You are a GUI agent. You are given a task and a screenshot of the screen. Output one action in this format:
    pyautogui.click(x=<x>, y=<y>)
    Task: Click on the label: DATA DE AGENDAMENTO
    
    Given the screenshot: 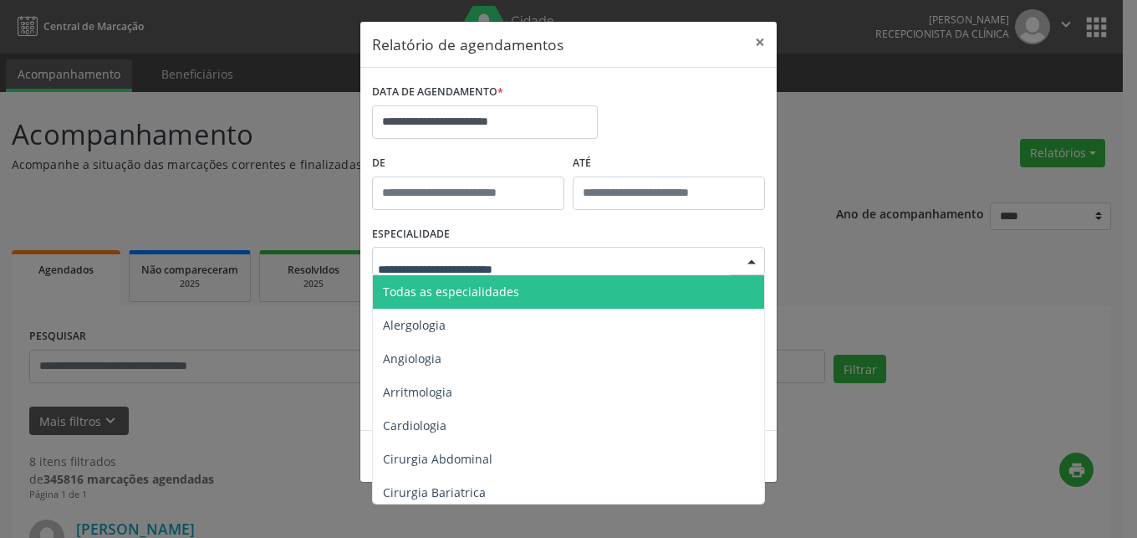 What is the action you would take?
    pyautogui.click(x=437, y=92)
    